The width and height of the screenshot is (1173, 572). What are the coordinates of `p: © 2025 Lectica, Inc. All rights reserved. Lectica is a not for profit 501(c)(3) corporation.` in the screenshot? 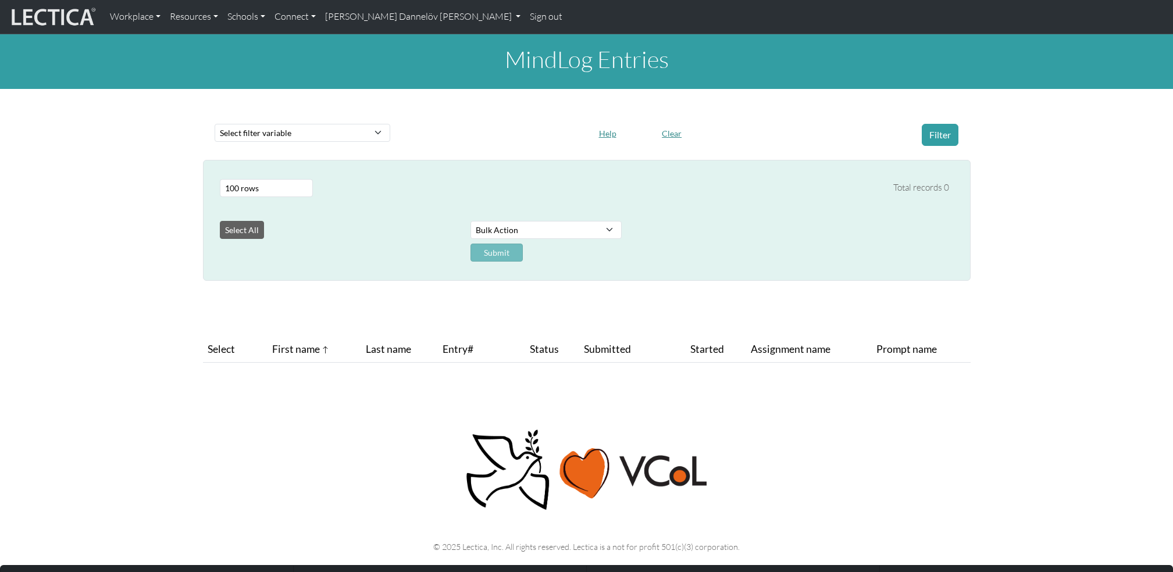 It's located at (587, 547).